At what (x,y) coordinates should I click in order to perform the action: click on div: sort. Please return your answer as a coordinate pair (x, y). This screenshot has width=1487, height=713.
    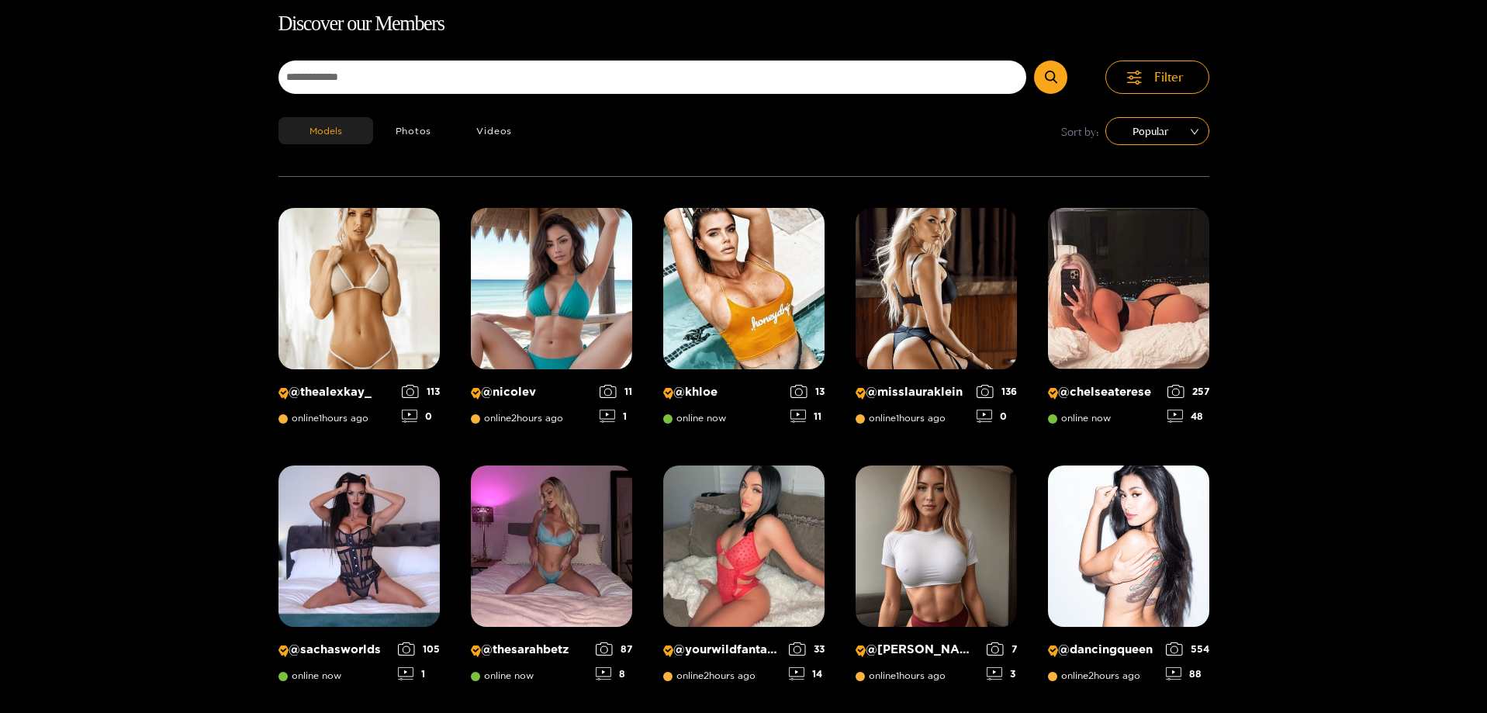
    Looking at the image, I should click on (1157, 131).